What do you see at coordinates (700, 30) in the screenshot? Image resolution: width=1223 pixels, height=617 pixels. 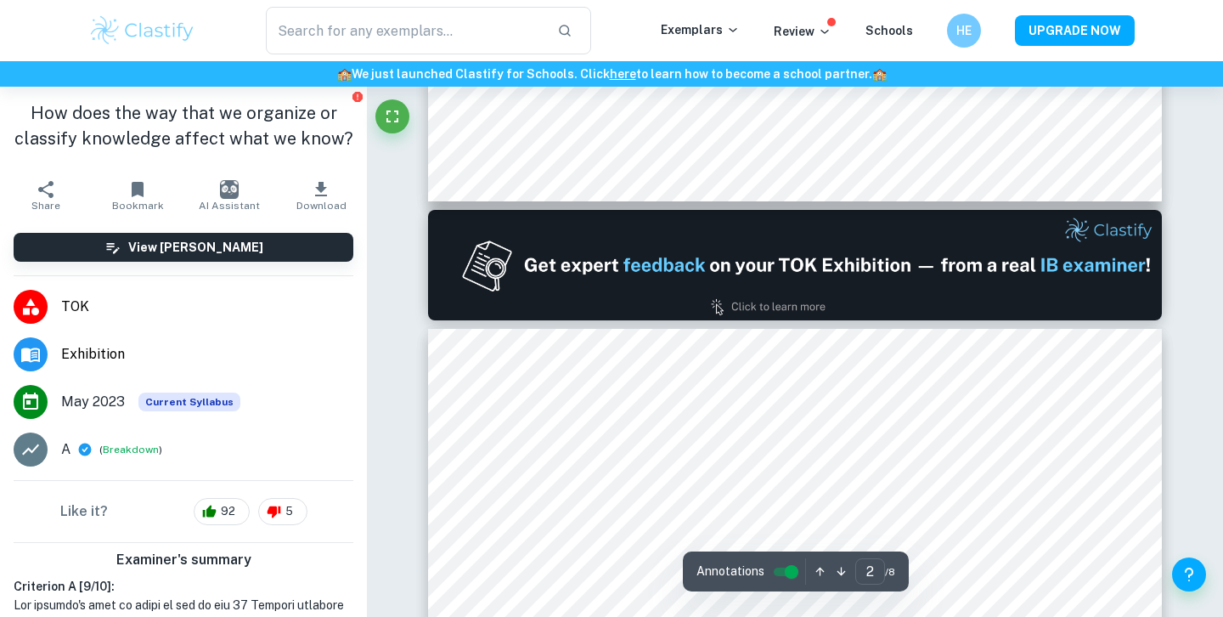 I see `p: Exemplars` at bounding box center [700, 30].